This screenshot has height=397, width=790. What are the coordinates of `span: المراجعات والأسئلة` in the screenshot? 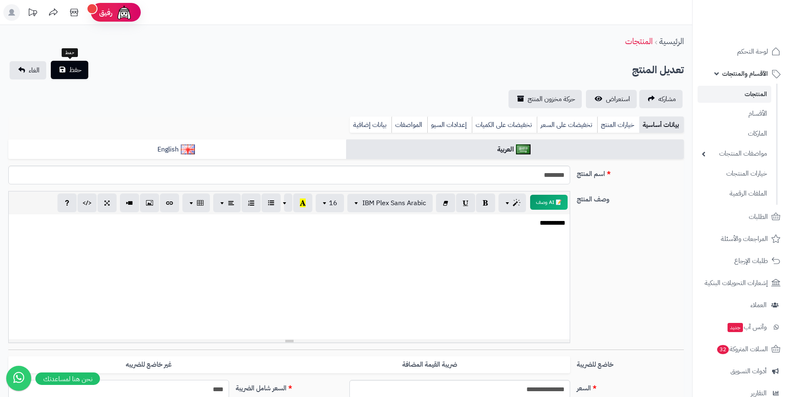 It's located at (744, 239).